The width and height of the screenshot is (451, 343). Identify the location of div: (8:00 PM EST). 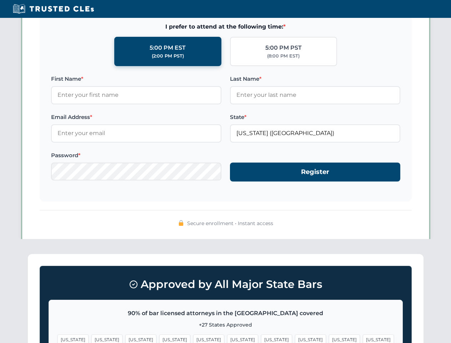
(283, 56).